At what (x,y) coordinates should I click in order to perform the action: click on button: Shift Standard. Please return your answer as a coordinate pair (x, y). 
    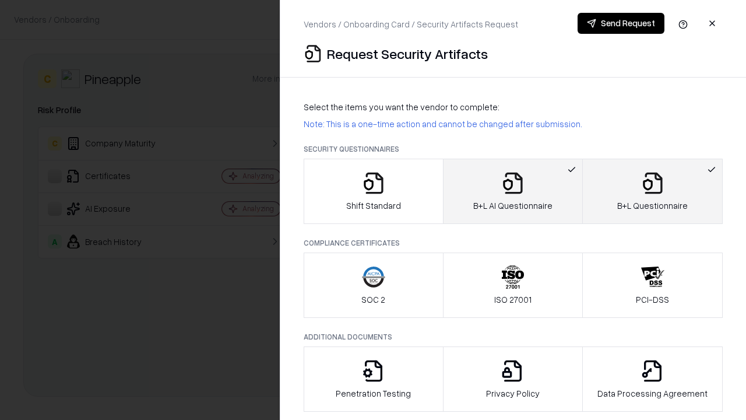
    Looking at the image, I should click on (374, 191).